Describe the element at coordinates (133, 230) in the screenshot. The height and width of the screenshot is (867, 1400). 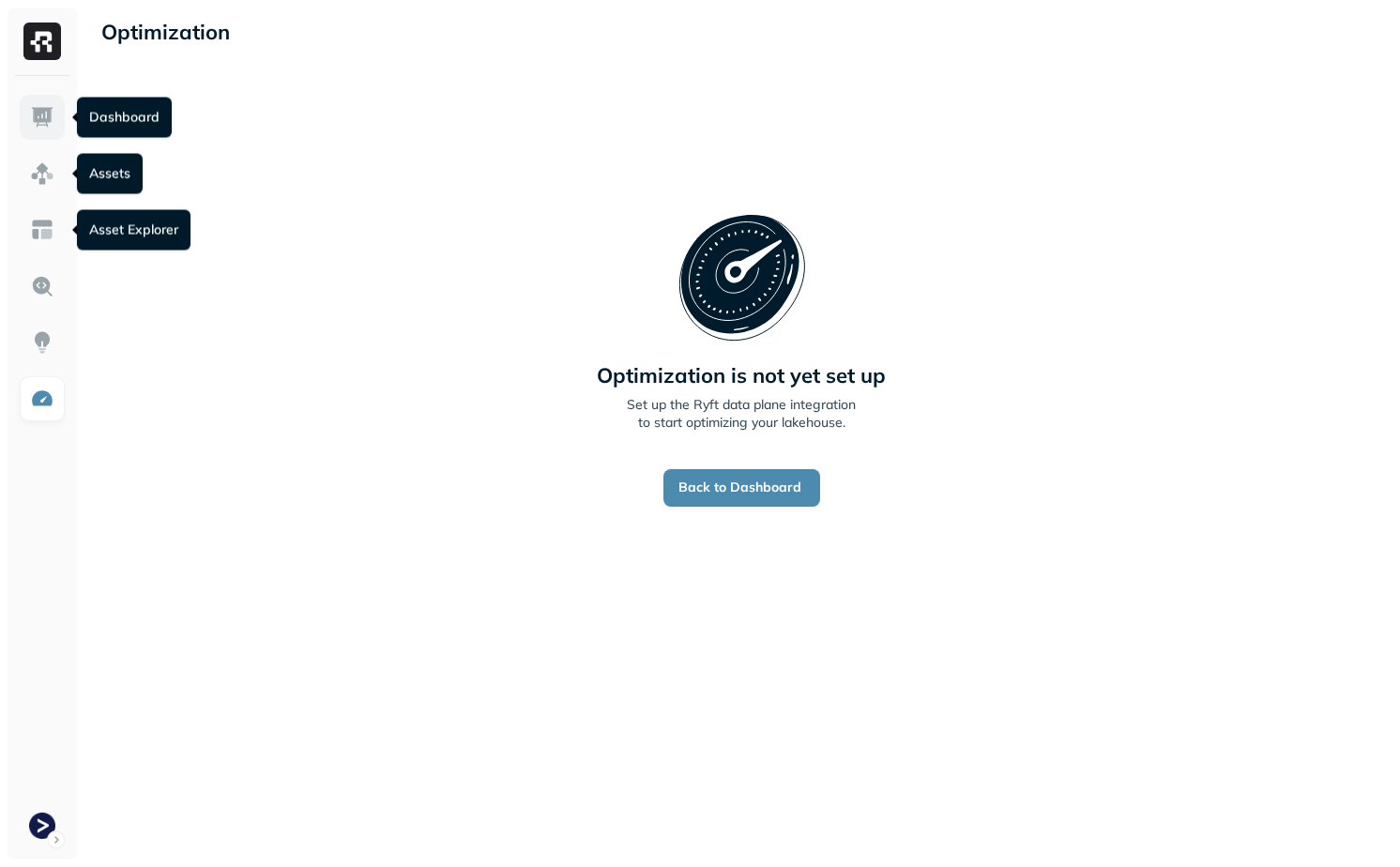
I see `div: Asset Explorer` at that location.